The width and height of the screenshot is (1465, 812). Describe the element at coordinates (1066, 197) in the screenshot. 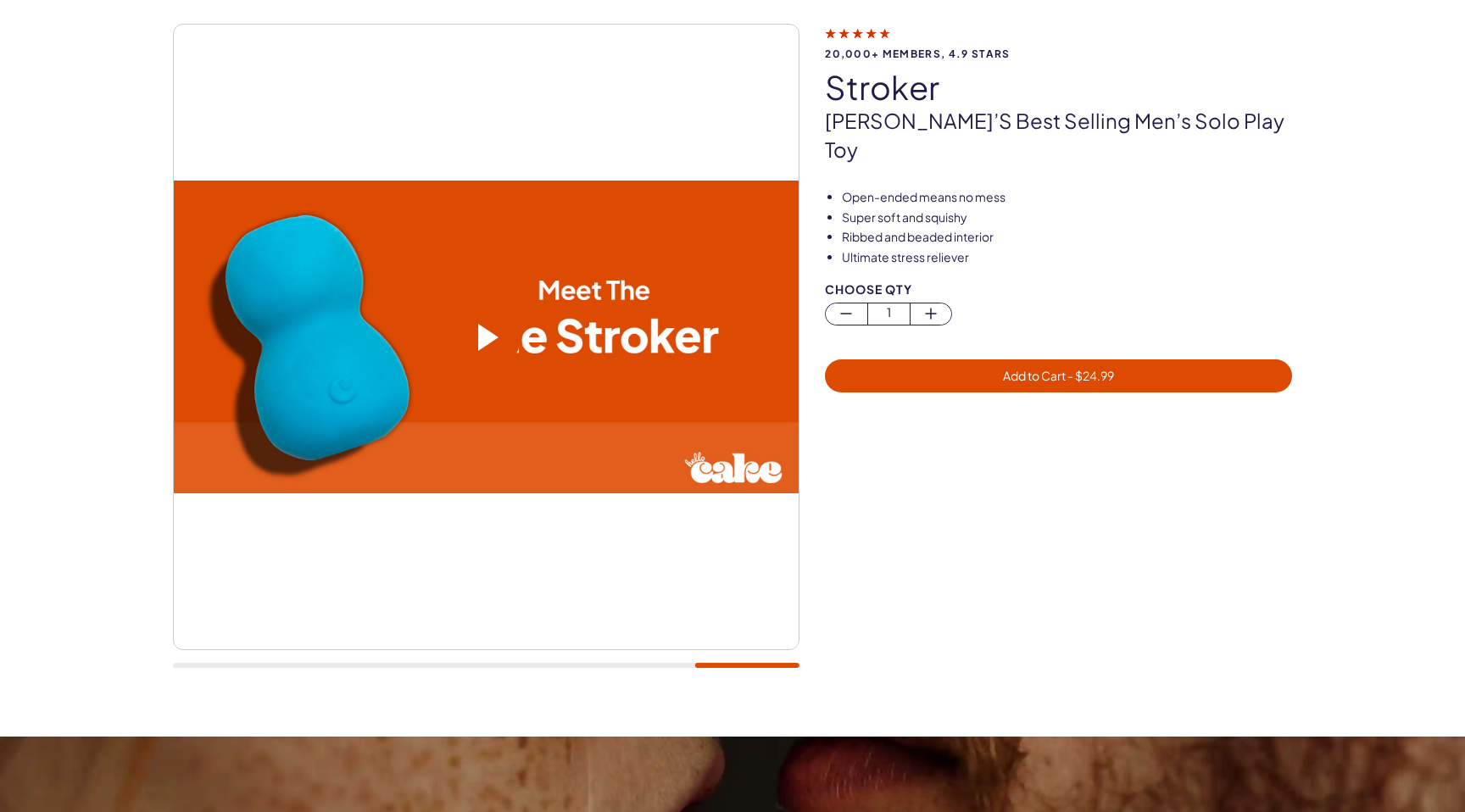

I see `li: Open-ended means no mess` at that location.